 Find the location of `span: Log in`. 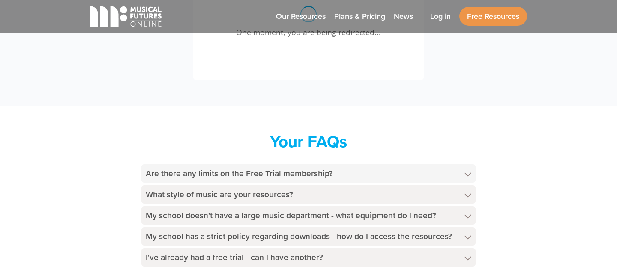

span: Log in is located at coordinates (440, 16).